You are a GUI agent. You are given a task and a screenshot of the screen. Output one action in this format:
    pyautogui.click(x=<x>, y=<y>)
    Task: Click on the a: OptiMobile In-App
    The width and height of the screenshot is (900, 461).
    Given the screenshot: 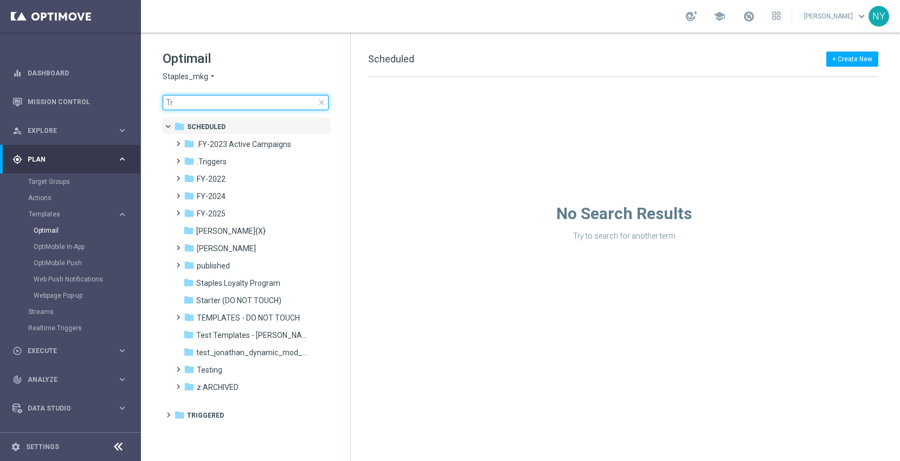 What is the action you would take?
    pyautogui.click(x=73, y=247)
    